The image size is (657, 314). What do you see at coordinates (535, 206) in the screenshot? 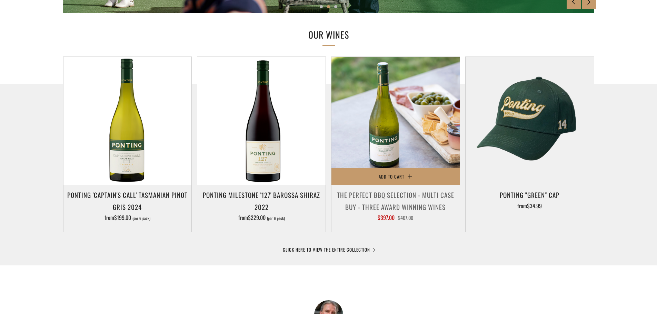
I see `span: $34.99` at bounding box center [535, 206].